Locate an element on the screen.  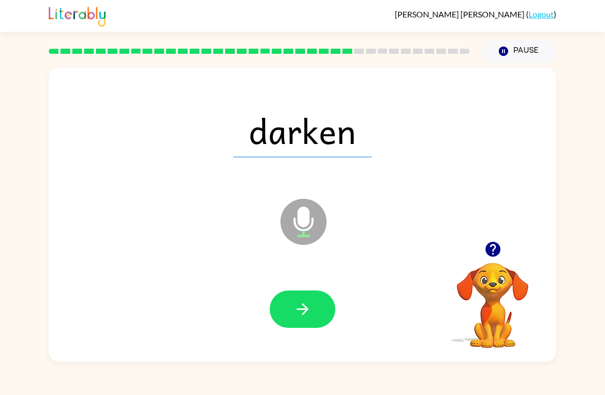
video: Your browser must support playing .mp4 files to use Literably. Please try using another browser. is located at coordinates (492, 298).